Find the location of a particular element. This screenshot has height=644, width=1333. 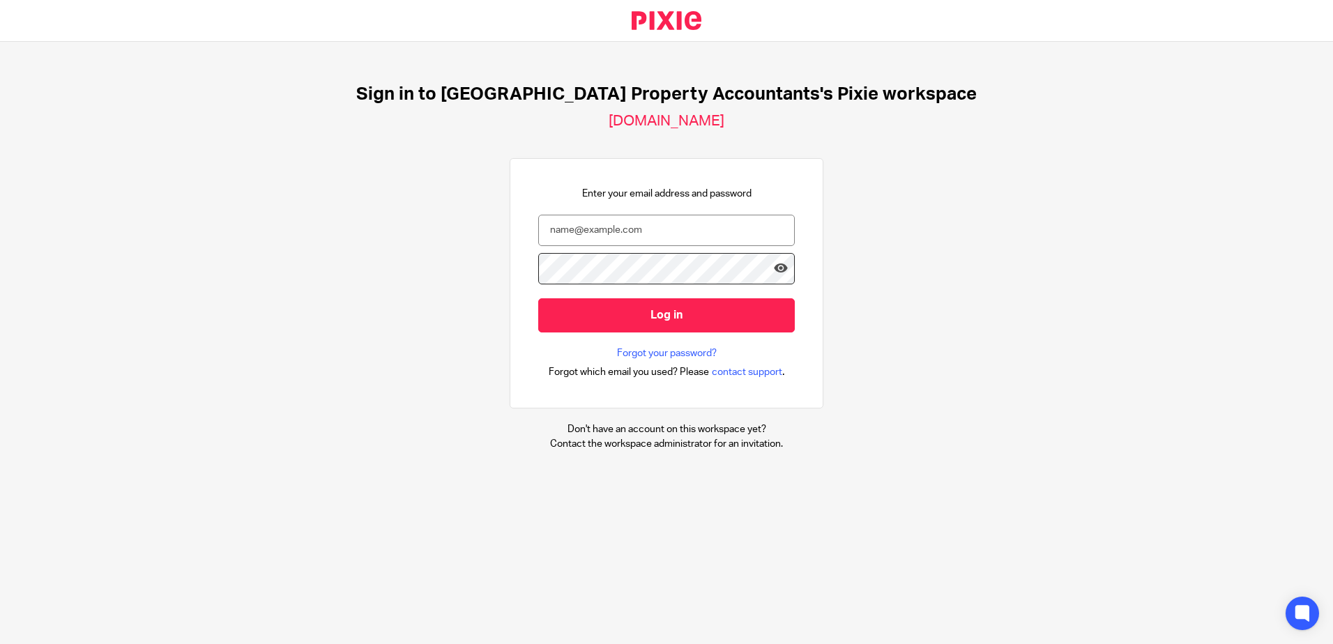

input: name@example.com is located at coordinates (667, 230).